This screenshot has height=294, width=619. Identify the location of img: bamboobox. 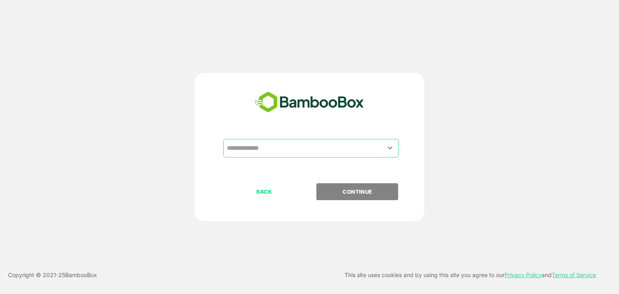
(309, 102).